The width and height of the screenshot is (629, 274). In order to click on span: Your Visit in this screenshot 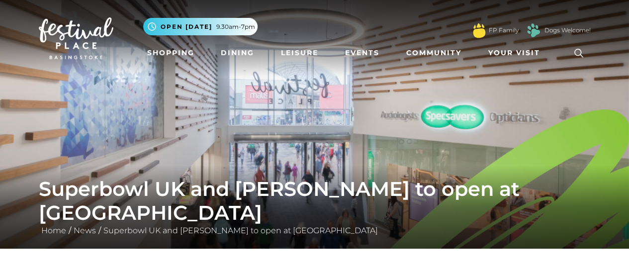, I will do `click(514, 53)`.